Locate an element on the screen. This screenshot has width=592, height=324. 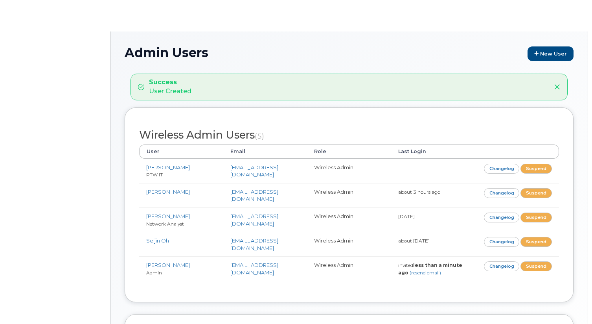
small: (5) is located at coordinates (259, 136).